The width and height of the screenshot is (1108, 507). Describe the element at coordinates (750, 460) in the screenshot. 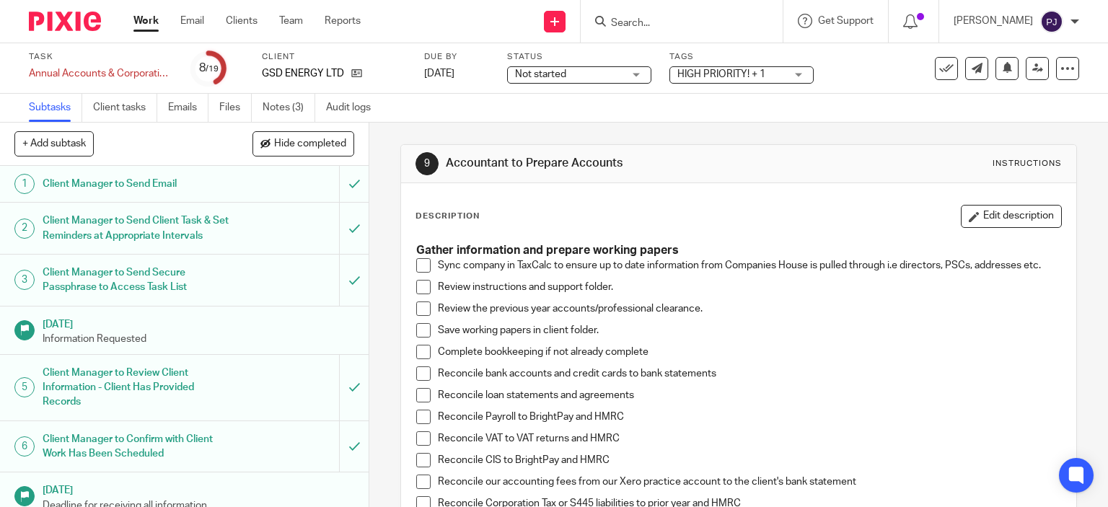

I see `p: Reconcile CIS to BrightPay and HMRC` at that location.